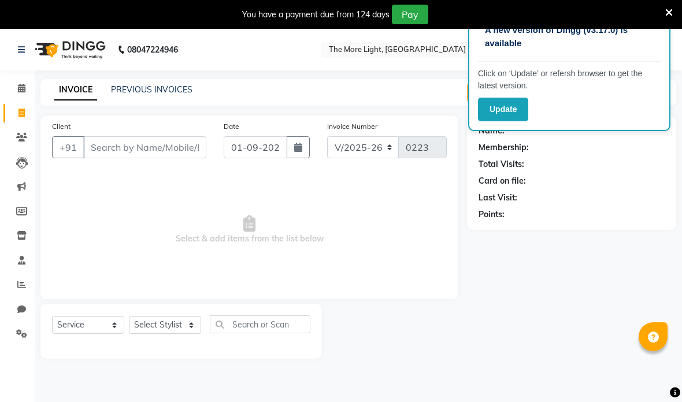 The image size is (682, 402). What do you see at coordinates (569, 36) in the screenshot?
I see `p: A new version of Dingg (v3.17.0) is available` at bounding box center [569, 36].